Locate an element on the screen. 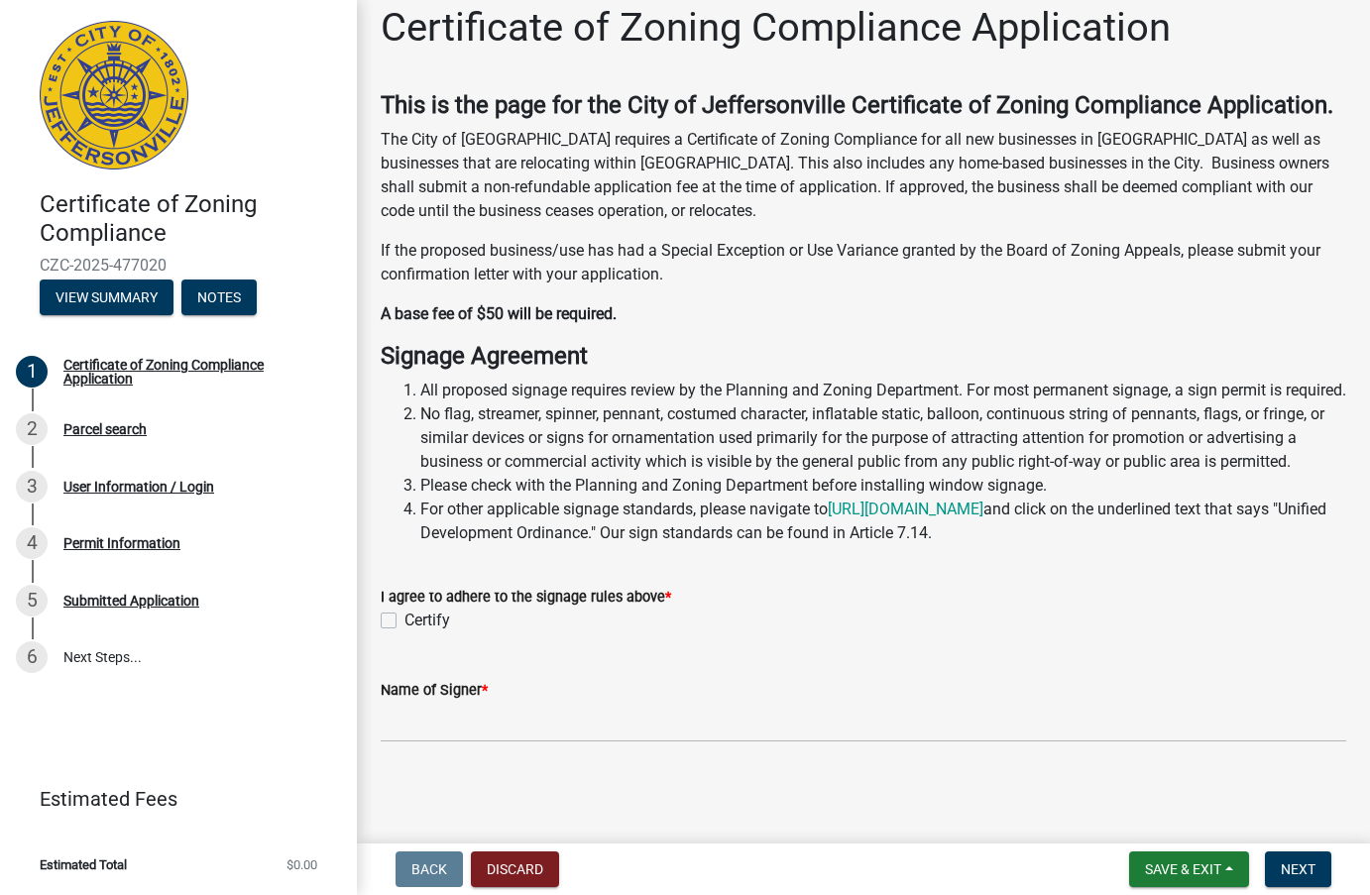  wm-modal-confirm: Notes is located at coordinates (219, 298).